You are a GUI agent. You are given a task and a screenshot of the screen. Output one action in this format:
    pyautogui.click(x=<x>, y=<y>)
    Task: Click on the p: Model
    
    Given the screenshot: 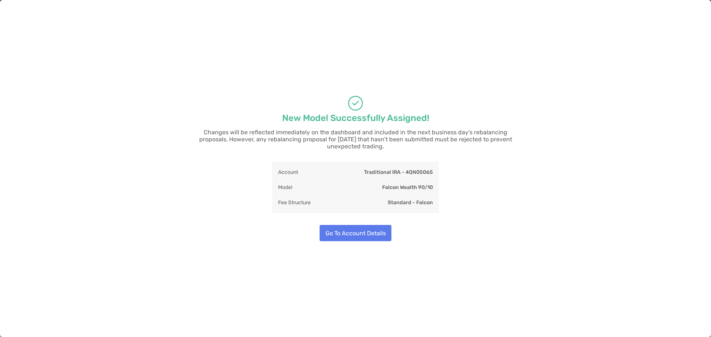 What is the action you would take?
    pyautogui.click(x=285, y=187)
    